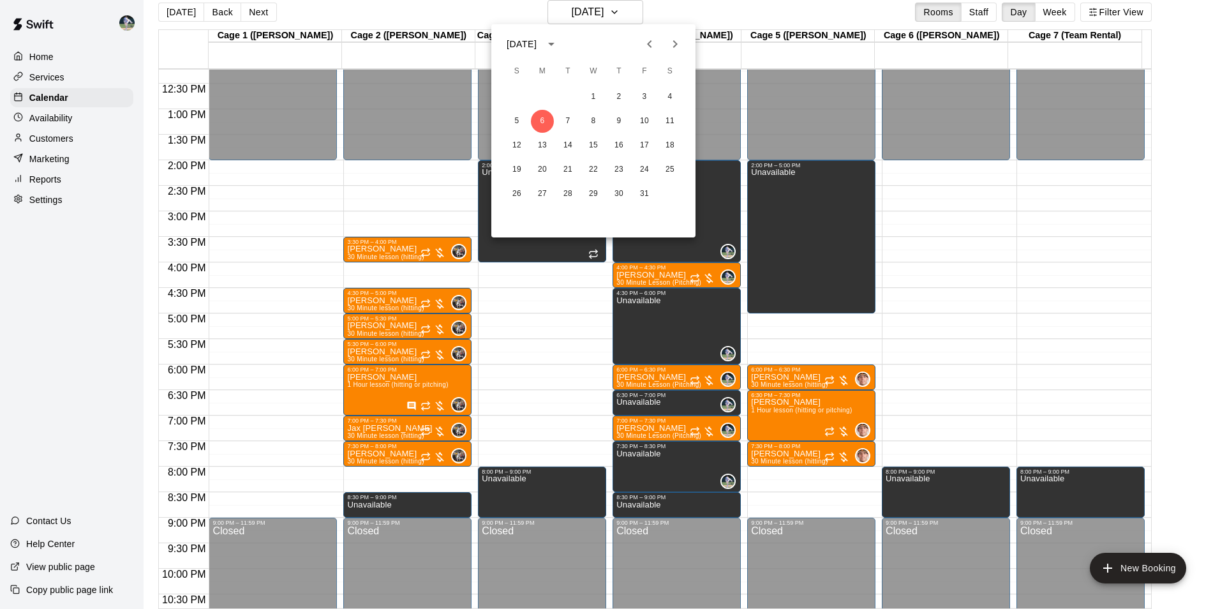 This screenshot has width=1220, height=609. Describe the element at coordinates (619, 194) in the screenshot. I see `button: 30` at that location.